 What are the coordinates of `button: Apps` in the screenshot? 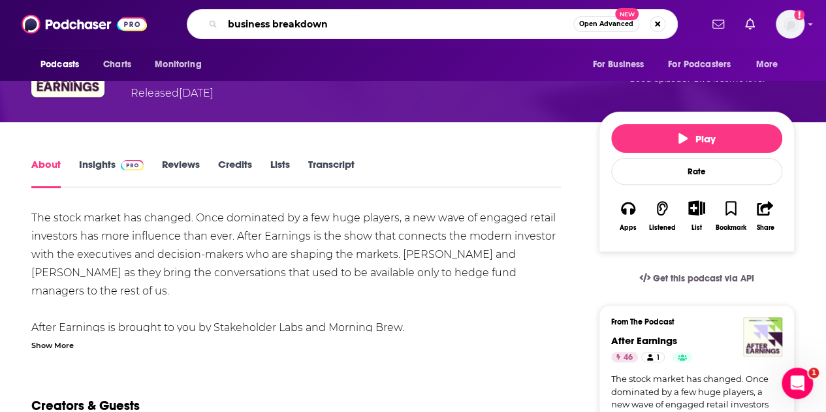 It's located at (628, 215).